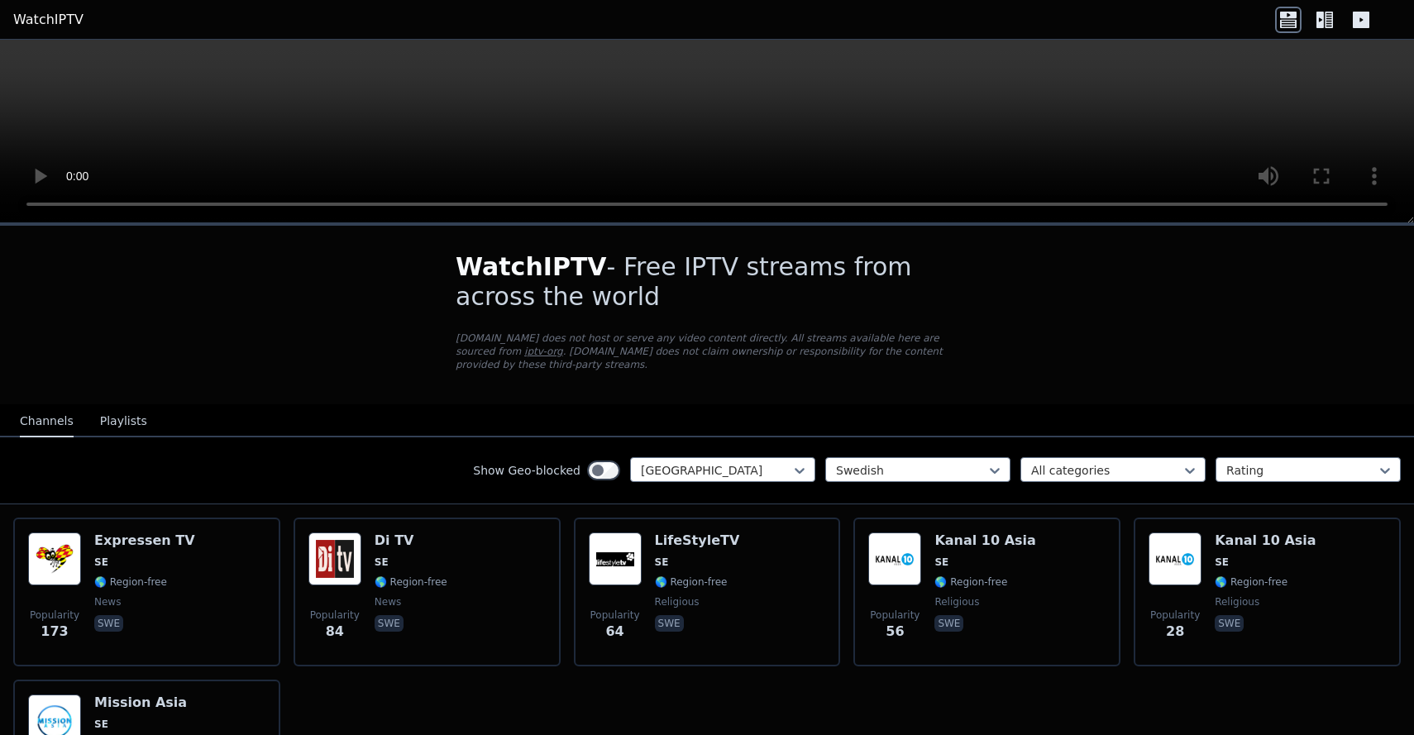 Image resolution: width=1414 pixels, height=735 pixels. Describe the element at coordinates (46, 422) in the screenshot. I see `button: Channels` at that location.